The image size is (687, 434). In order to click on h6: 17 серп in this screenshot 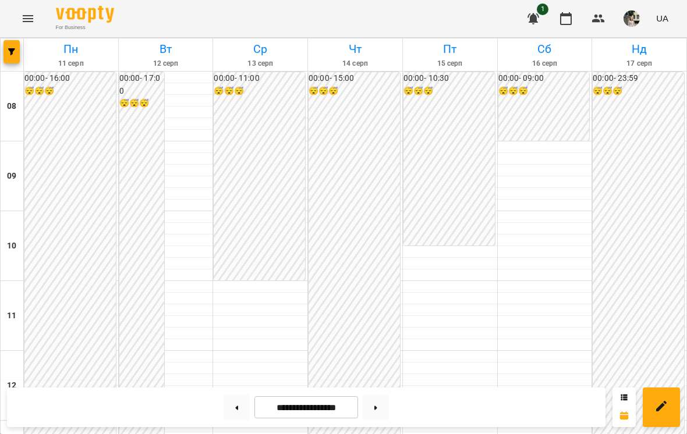, I will do `click(639, 63)`.